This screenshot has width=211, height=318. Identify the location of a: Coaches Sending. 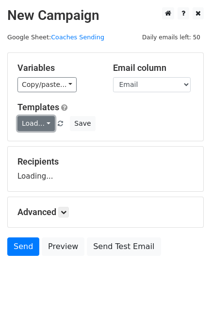
(78, 37).